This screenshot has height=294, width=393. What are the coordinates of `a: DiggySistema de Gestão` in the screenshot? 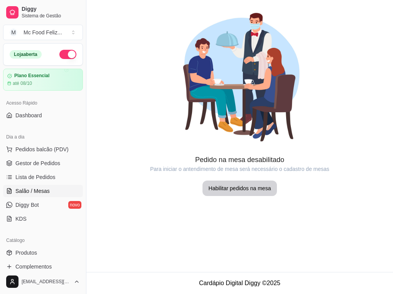 It's located at (43, 12).